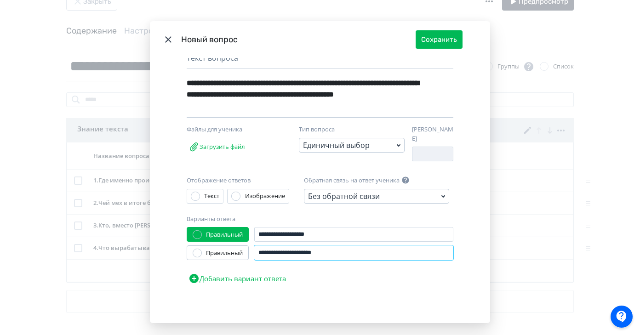  Describe the element at coordinates (265, 196) in the screenshot. I see `div: Изображение` at that location.